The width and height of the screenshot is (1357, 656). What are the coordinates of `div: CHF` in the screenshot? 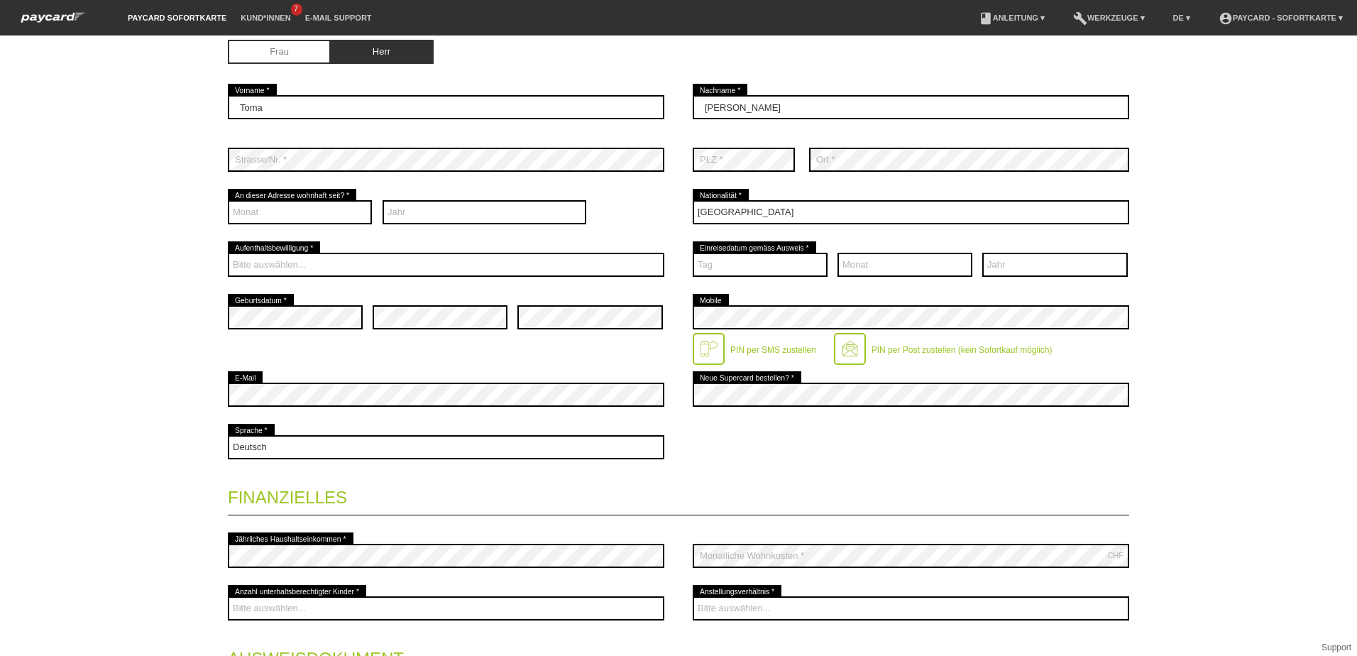 It's located at (1115, 555).